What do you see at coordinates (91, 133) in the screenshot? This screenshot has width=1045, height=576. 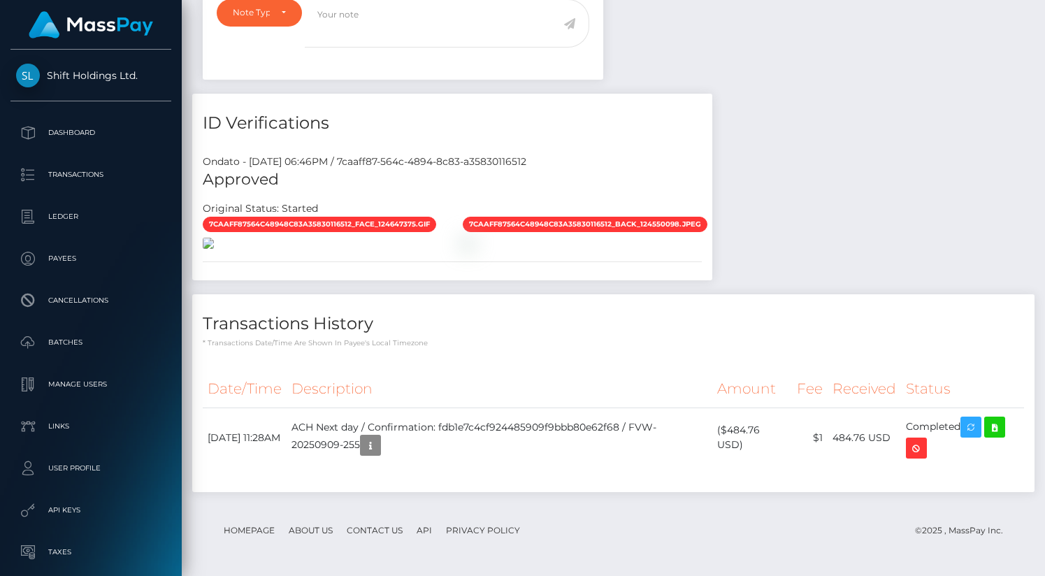 I see `p: Dashboard` at bounding box center [91, 133].